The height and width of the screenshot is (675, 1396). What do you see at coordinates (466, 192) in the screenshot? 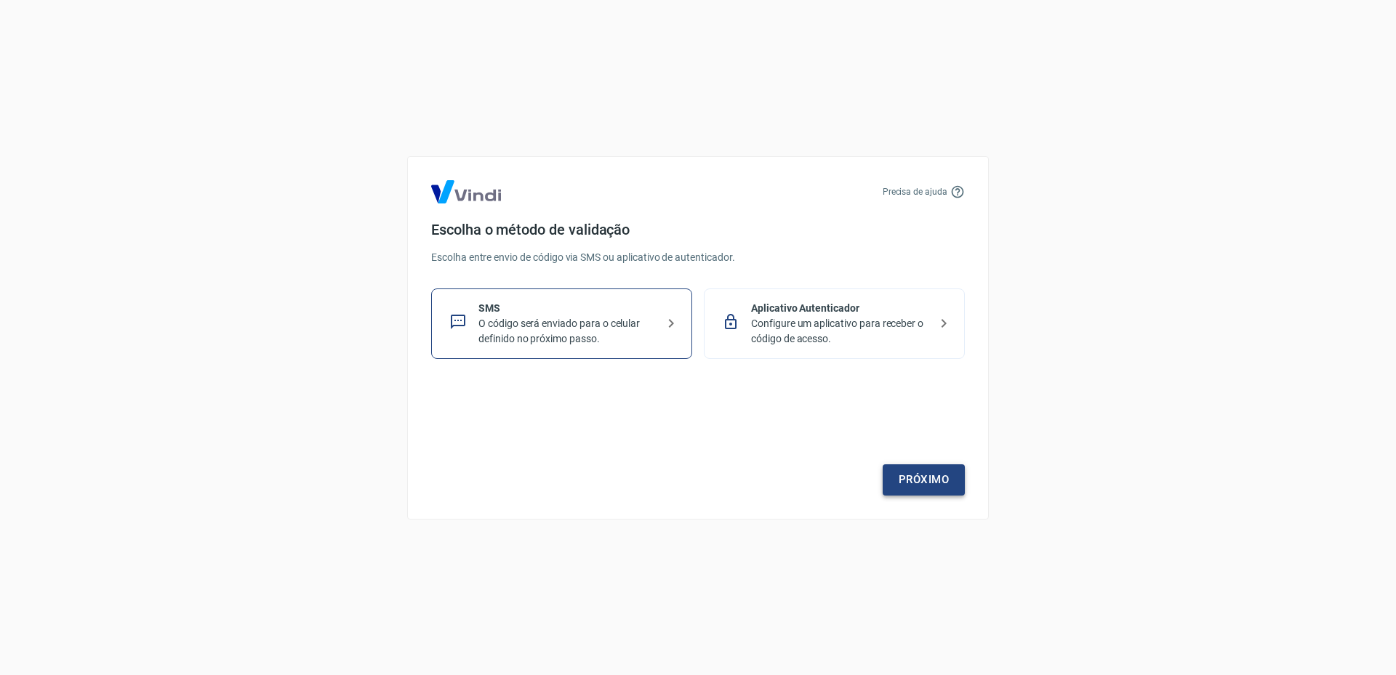
I see `img: Logo Vind` at bounding box center [466, 192].